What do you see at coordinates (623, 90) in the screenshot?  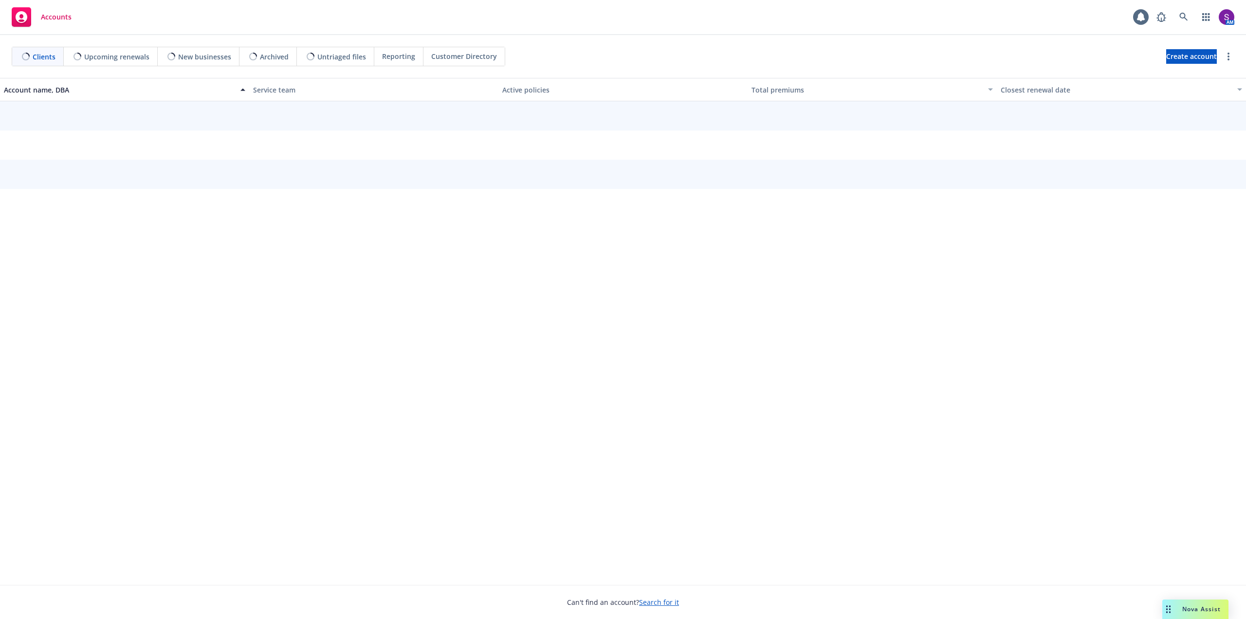 I see `button: Active policies` at bounding box center [623, 90].